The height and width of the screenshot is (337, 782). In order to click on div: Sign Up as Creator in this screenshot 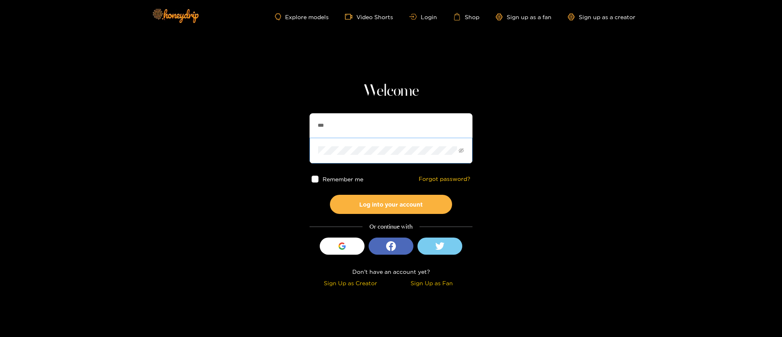, I will do `click(350, 283)`.